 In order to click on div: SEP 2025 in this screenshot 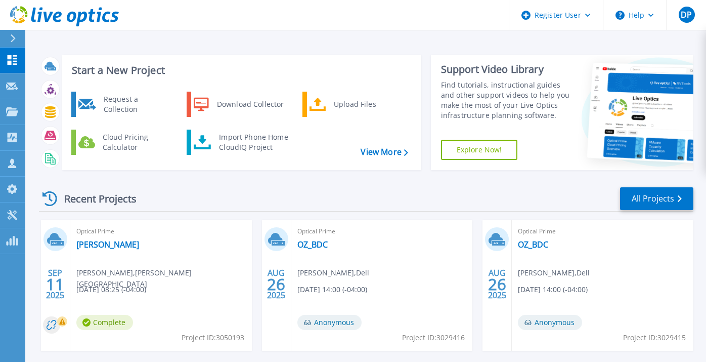, I will do `click(55, 284)`.